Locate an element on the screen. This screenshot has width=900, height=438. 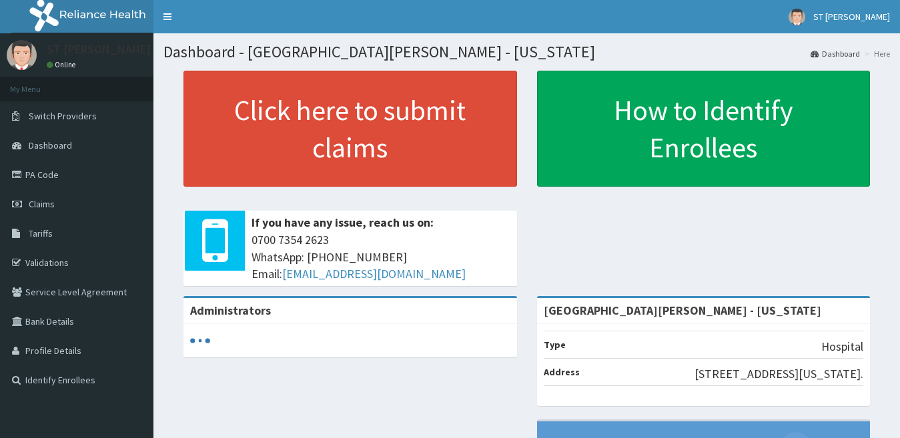
li: Here is located at coordinates (875, 53).